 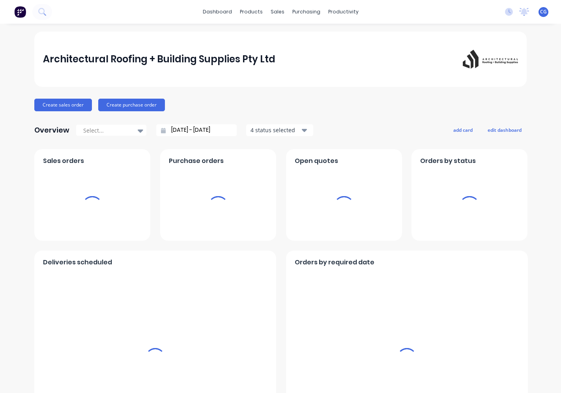 What do you see at coordinates (217, 12) in the screenshot?
I see `a: dashboard` at bounding box center [217, 12].